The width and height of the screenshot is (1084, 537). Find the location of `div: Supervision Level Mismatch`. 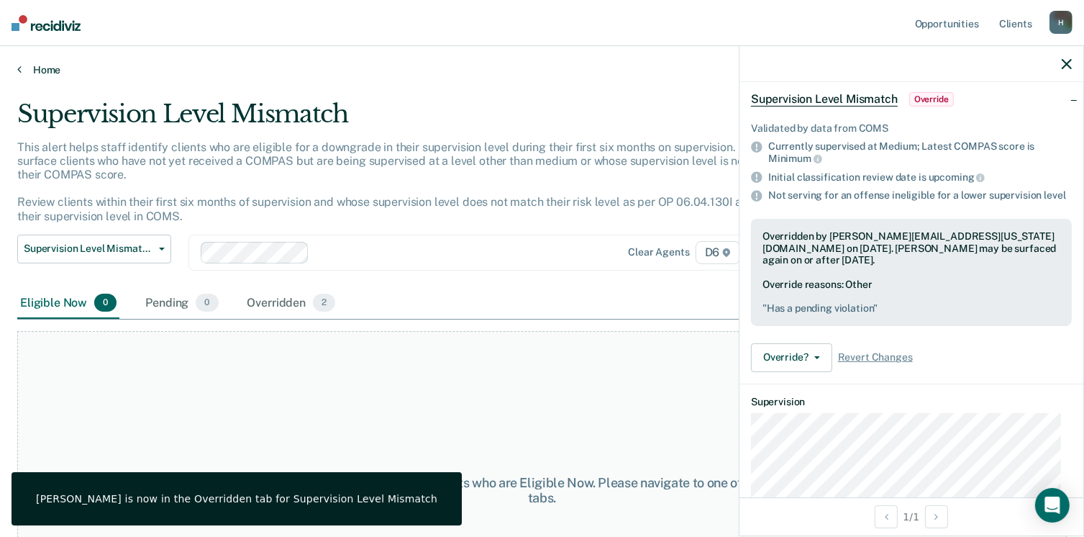

div: Supervision Level Mismatch is located at coordinates (424, 119).